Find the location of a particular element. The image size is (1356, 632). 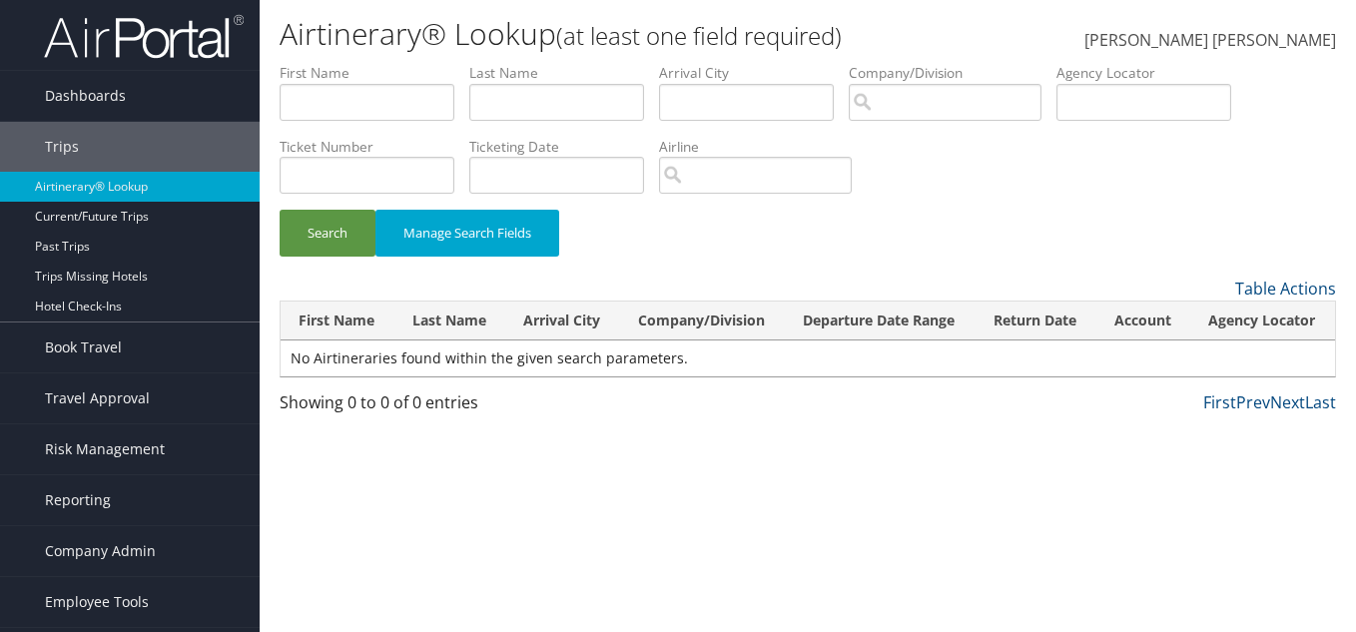

label: Ticket Number is located at coordinates (374, 147).